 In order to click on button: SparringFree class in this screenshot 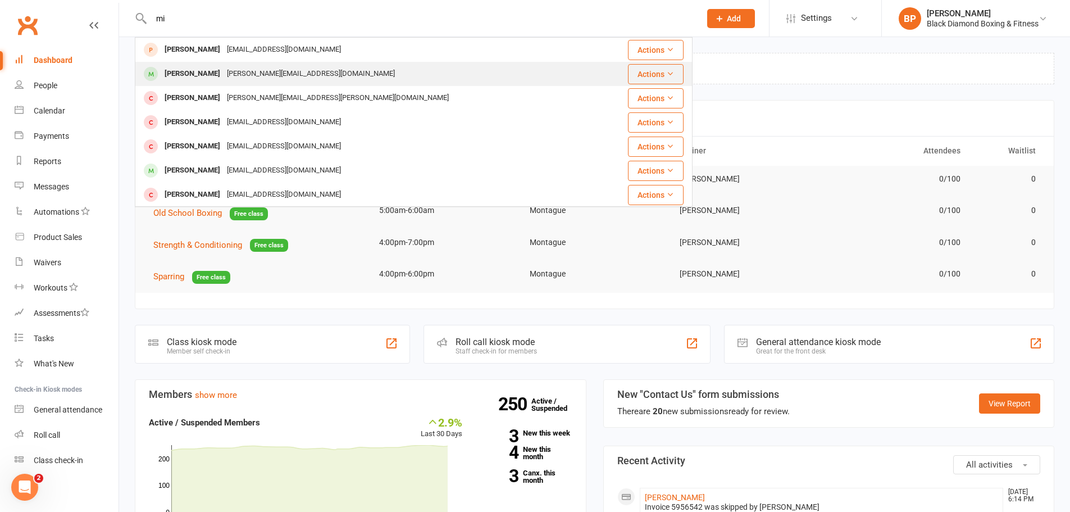, I will do `click(192, 276)`.